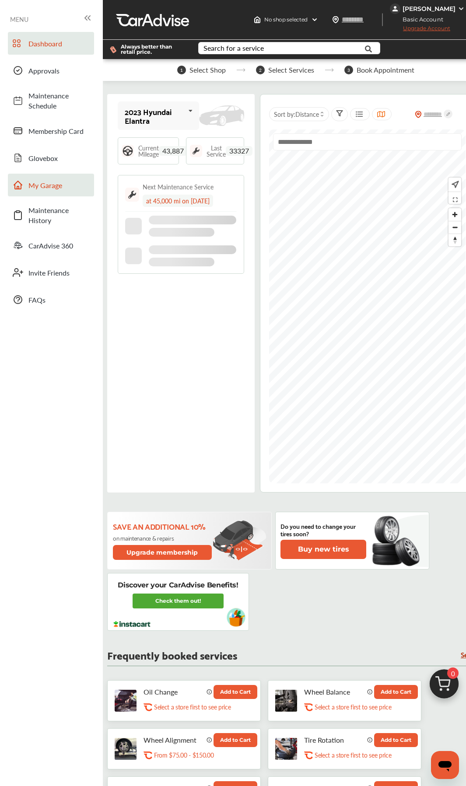 This screenshot has width=466, height=786. Describe the element at coordinates (163, 526) in the screenshot. I see `p: Save an additional 10%` at that location.